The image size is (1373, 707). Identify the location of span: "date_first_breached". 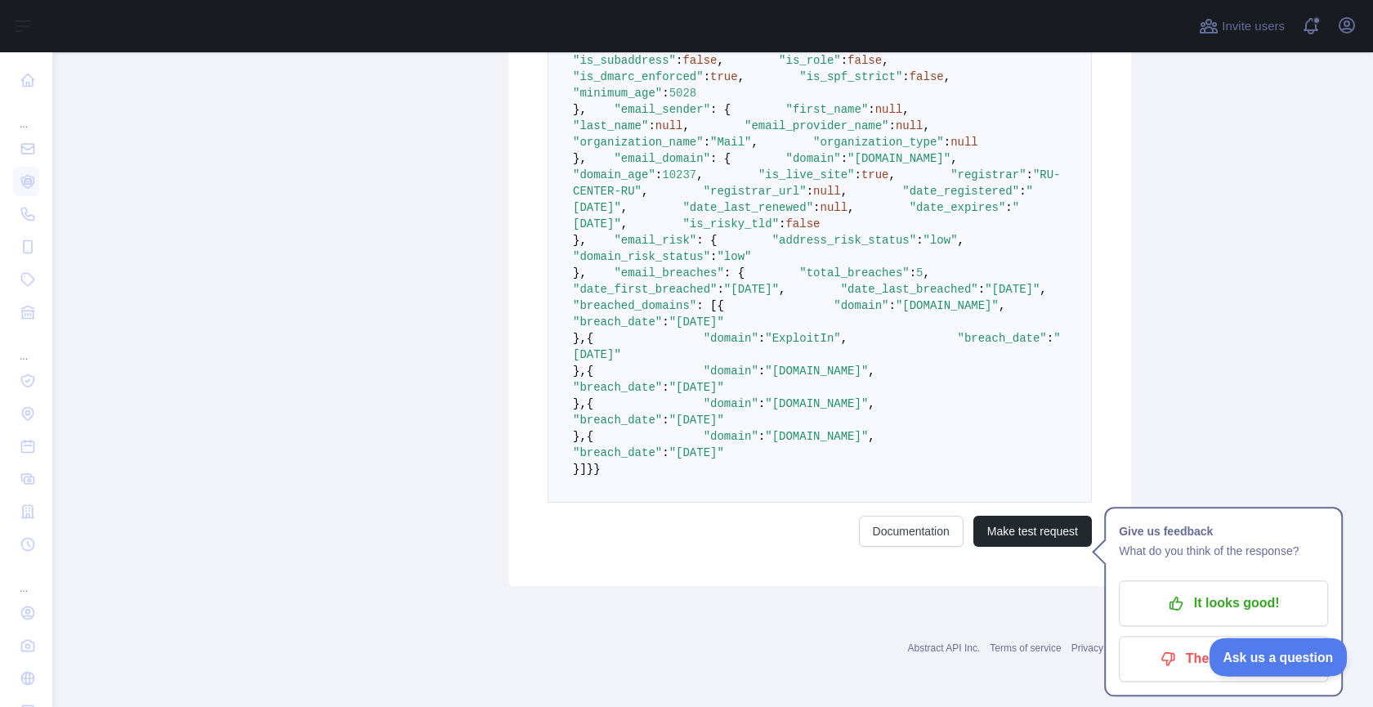
(645, 289).